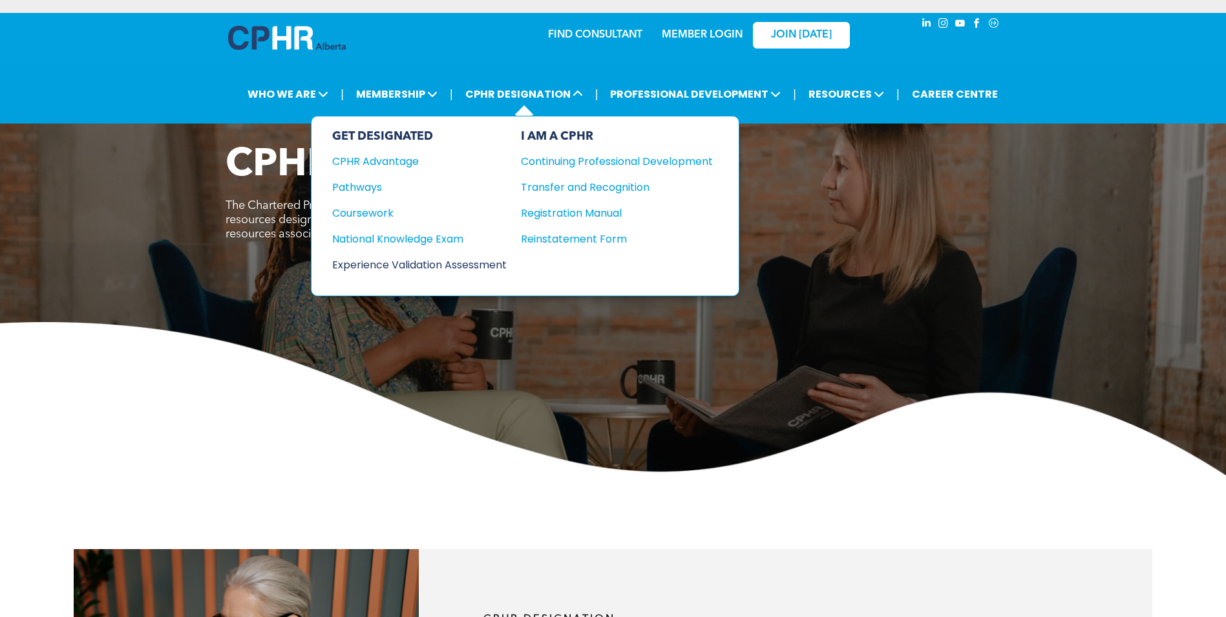  What do you see at coordinates (420, 136) in the screenshot?
I see `div: GET DESIGNATED` at bounding box center [420, 136].